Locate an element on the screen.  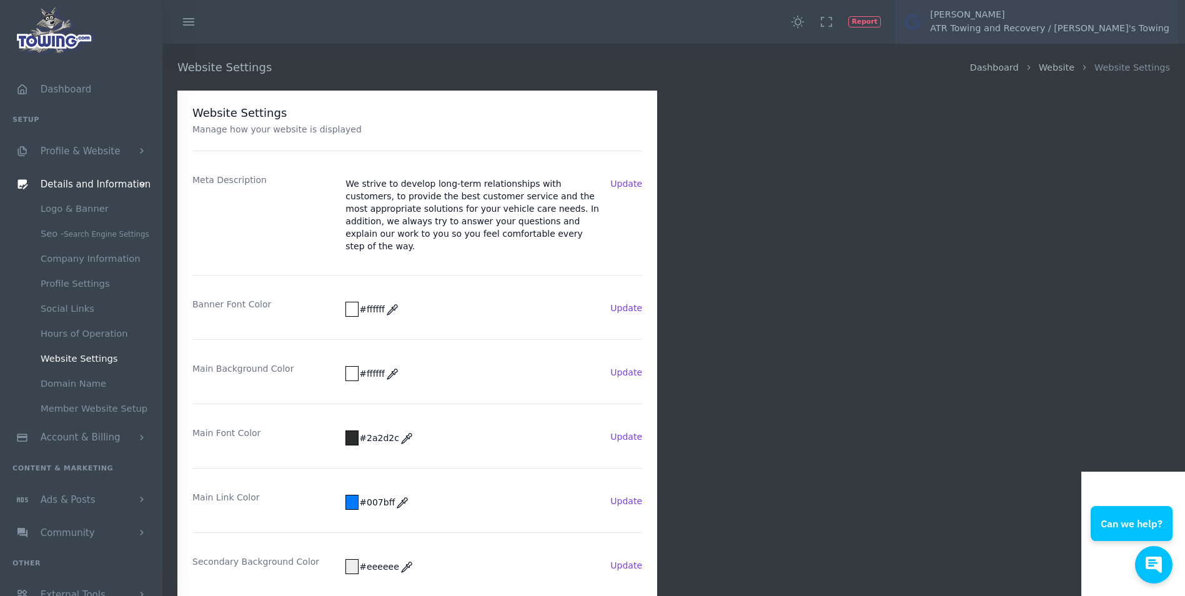
dt: Banner Font Color is located at coordinates (264, 307).